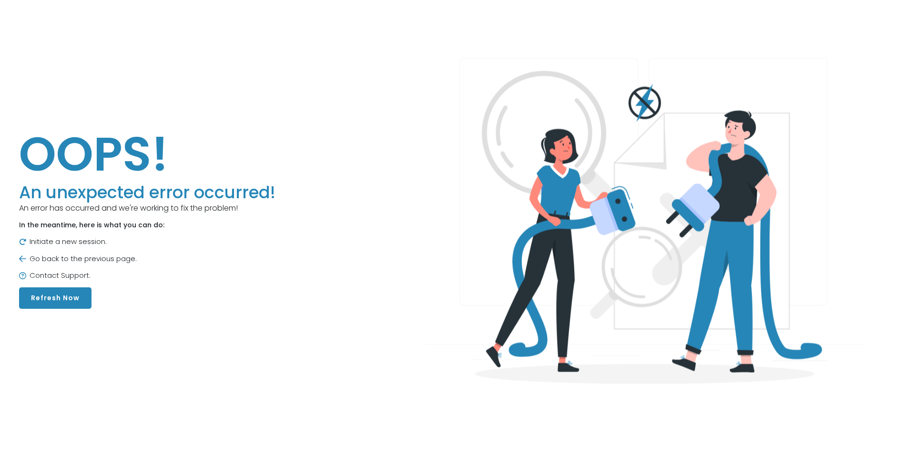 This screenshot has height=457, width=915. What do you see at coordinates (147, 192) in the screenshot?
I see `h3: An unexpected error occurred!` at bounding box center [147, 192].